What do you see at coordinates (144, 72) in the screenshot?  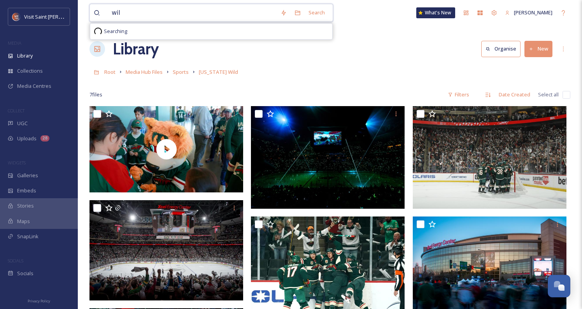 I see `span: Media Hub Files` at bounding box center [144, 72].